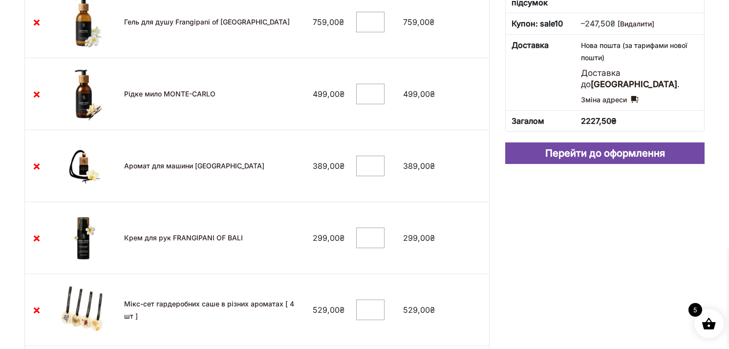 The image size is (729, 349). I want to click on th: Доставка, so click(541, 72).